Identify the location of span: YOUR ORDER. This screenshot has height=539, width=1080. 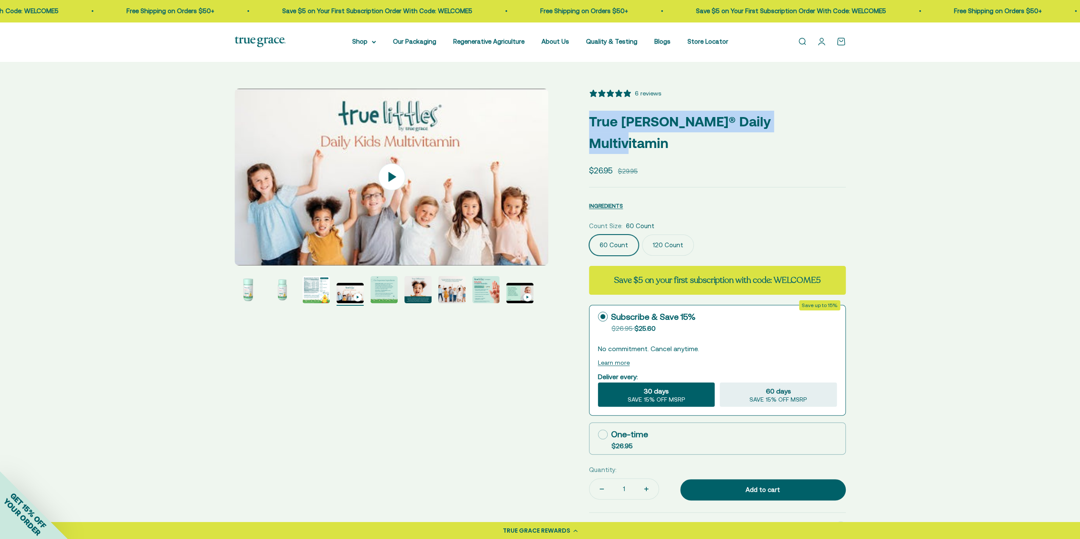
(22, 517).